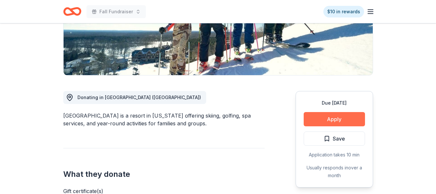 The width and height of the screenshot is (436, 194). What do you see at coordinates (344, 12) in the screenshot?
I see `a: $10 in rewards` at bounding box center [344, 12].